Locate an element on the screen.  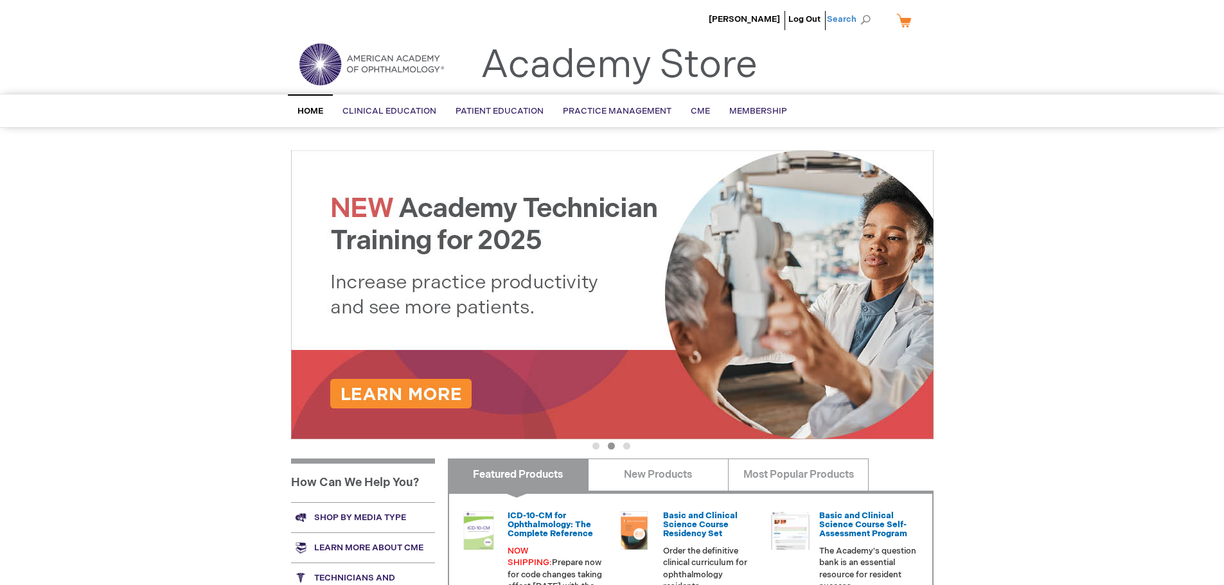
a: Featured Products is located at coordinates (518, 475).